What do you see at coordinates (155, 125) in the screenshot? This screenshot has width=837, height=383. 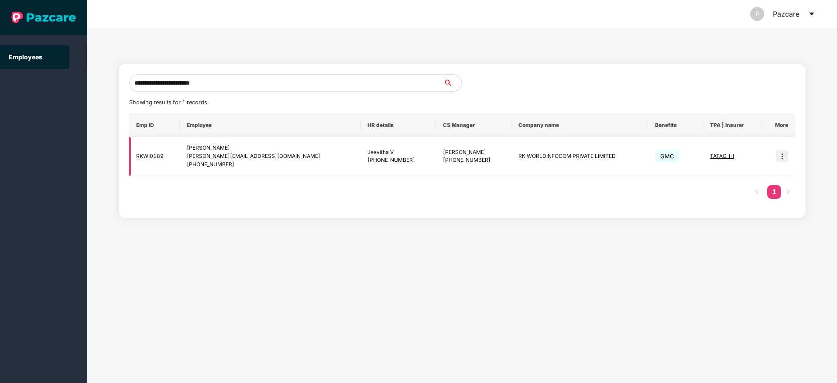 I see `th: Emp ID` at bounding box center [155, 125].